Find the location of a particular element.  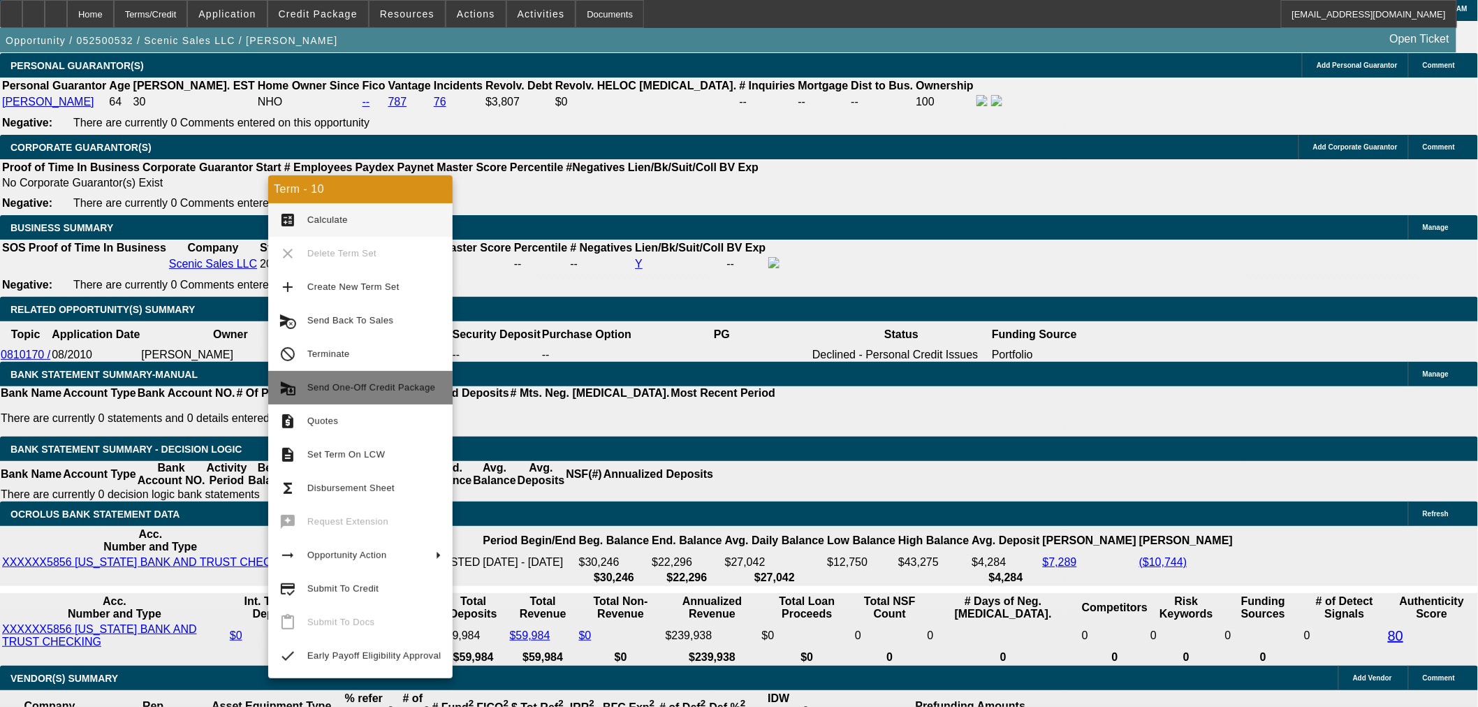

th: SOS is located at coordinates (14, 248).